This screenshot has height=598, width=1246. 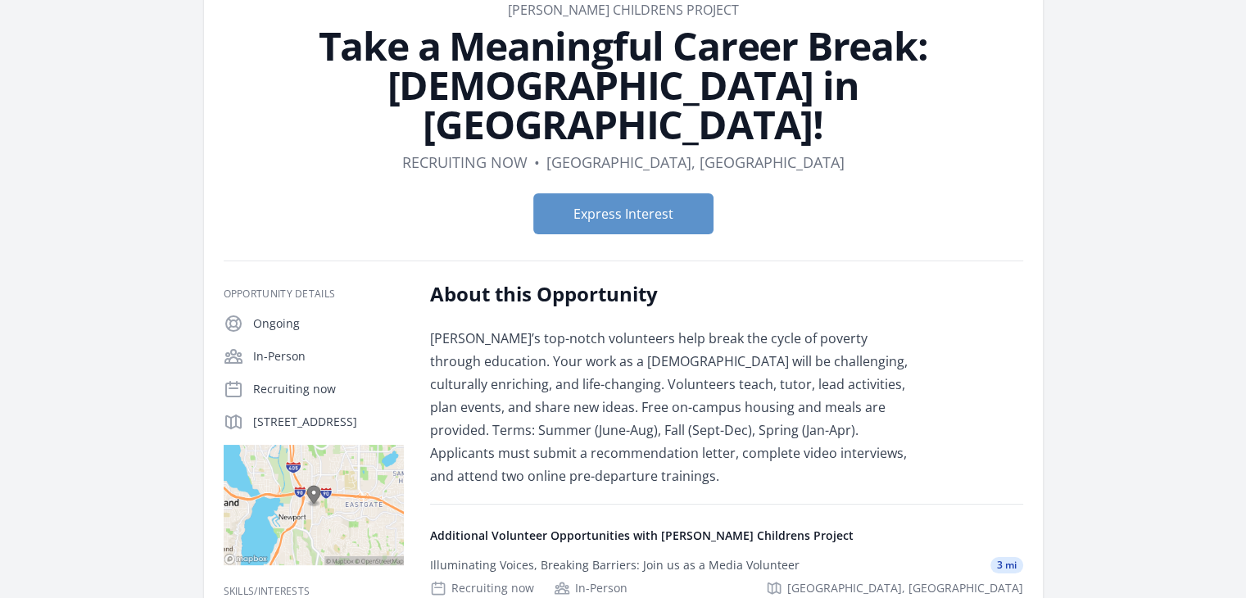 What do you see at coordinates (465, 162) in the screenshot?
I see `dd: Recruiting now` at bounding box center [465, 162].